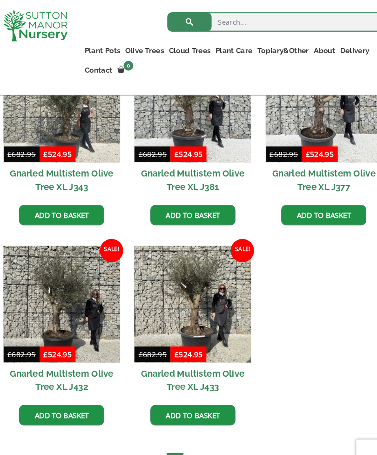 Image resolution: width=377 pixels, height=455 pixels. Describe the element at coordinates (188, 364) in the screenshot. I see `h2: Gnarled Multistem Olive Tree XL J433` at that location.